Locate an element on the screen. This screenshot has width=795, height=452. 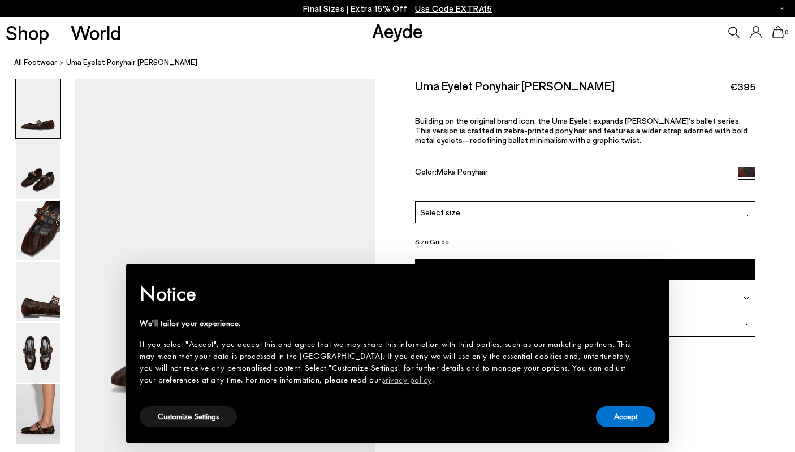
div: If you select "Accept", you accept this and agree that we may share this information with third p... is located at coordinates (388, 362).